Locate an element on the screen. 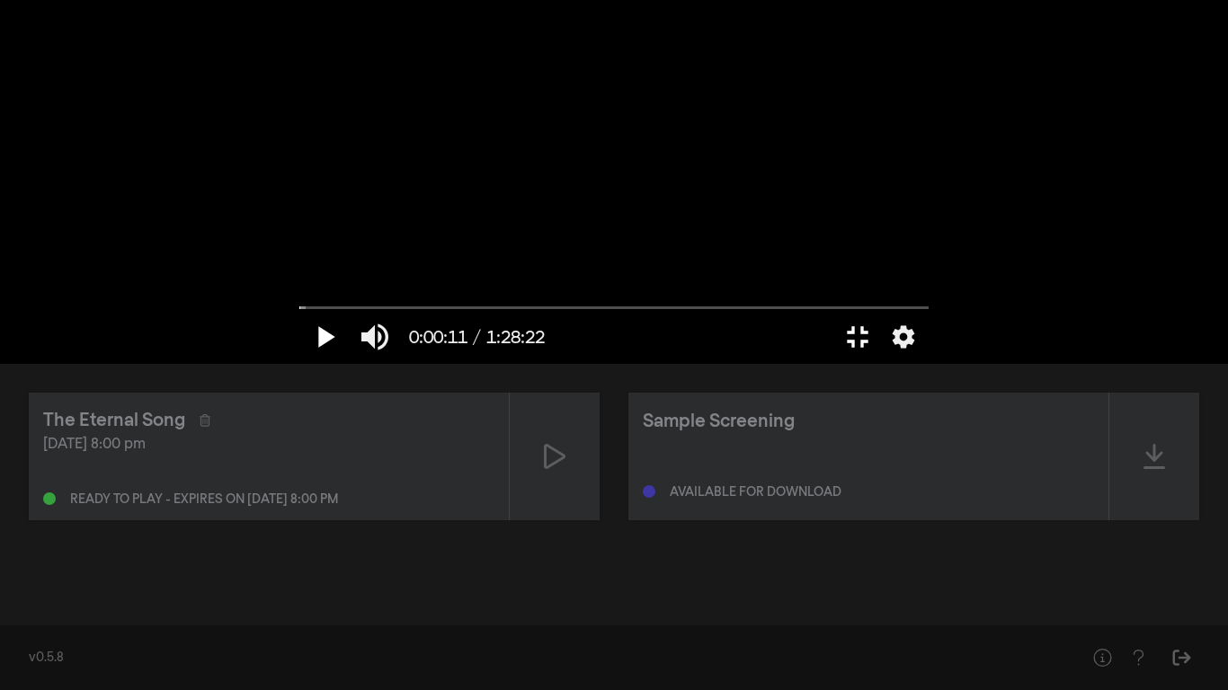  div: v0.5.8 is located at coordinates (538, 658).